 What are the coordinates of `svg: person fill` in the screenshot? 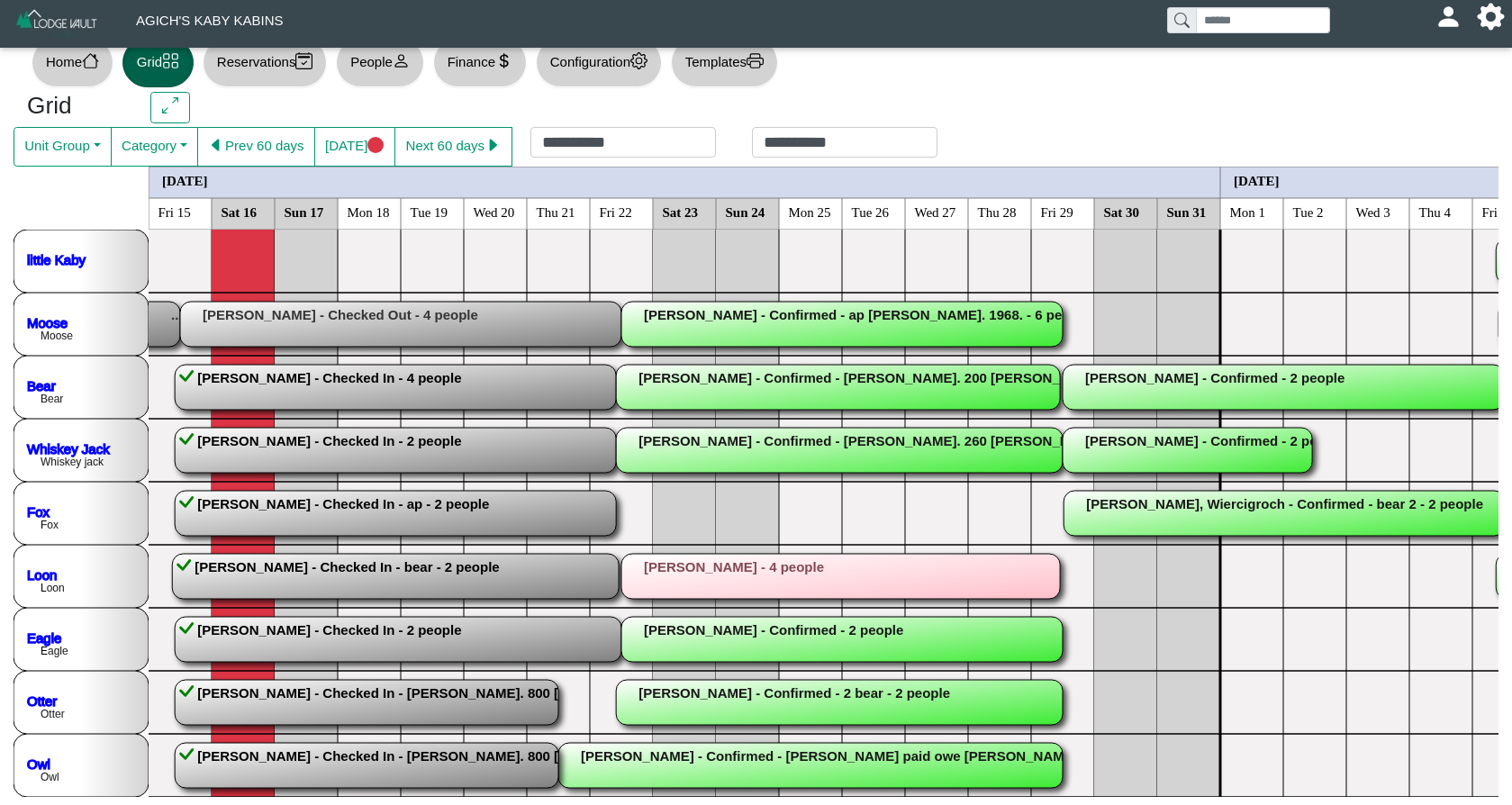 It's located at (1448, 16).